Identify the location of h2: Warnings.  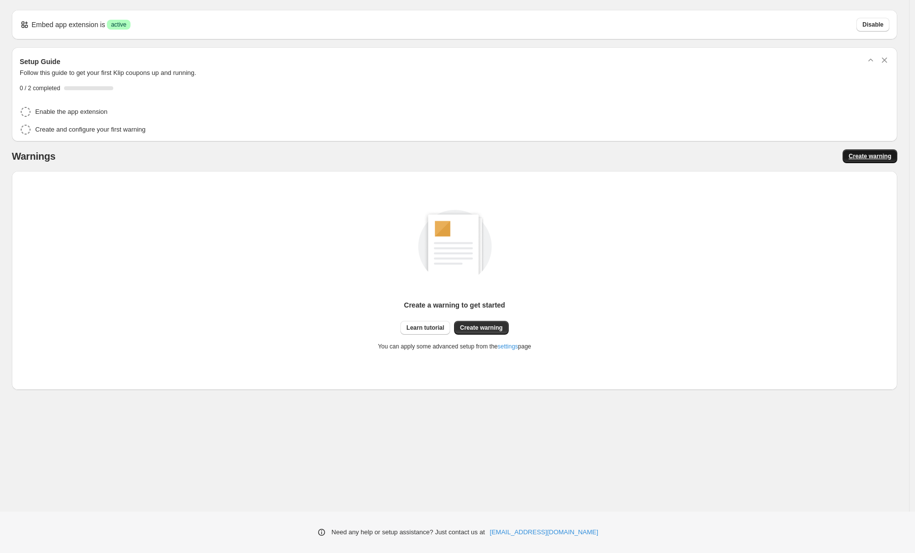
(34, 156).